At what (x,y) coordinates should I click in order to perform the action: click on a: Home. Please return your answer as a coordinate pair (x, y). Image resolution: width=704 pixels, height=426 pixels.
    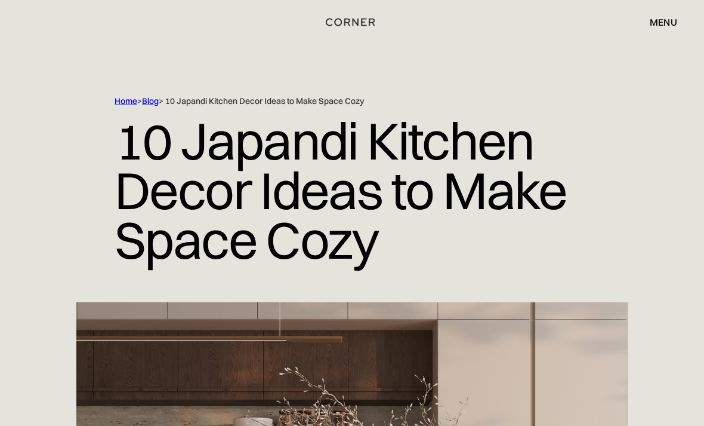
    Looking at the image, I should click on (126, 101).